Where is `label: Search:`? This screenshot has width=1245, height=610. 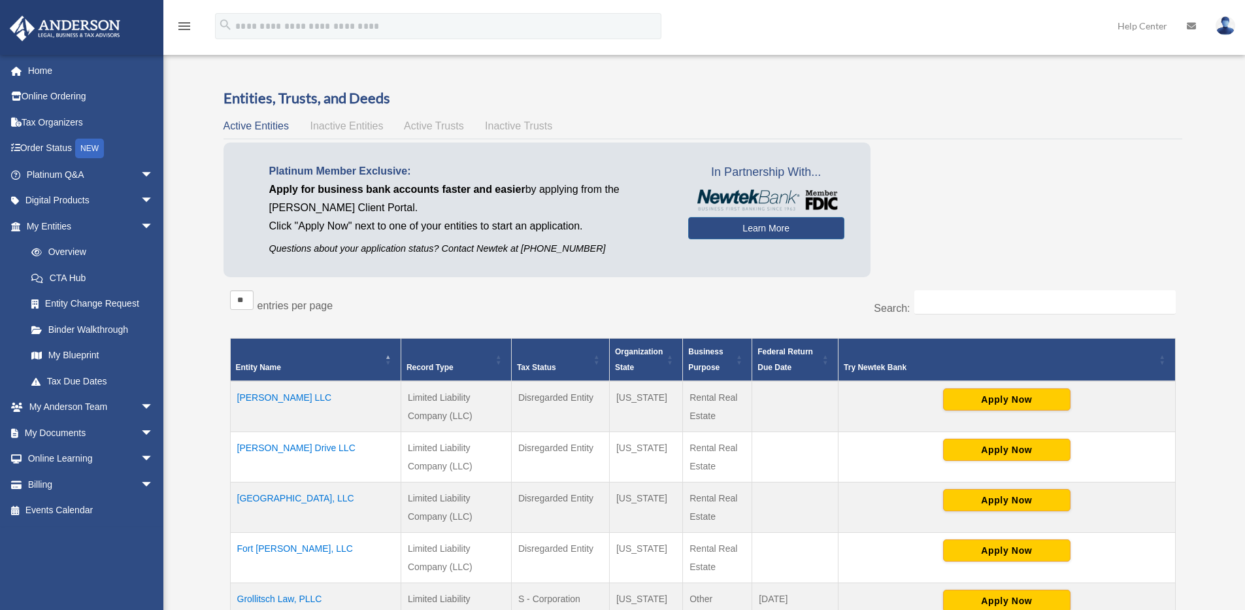
label: Search: is located at coordinates (892, 308).